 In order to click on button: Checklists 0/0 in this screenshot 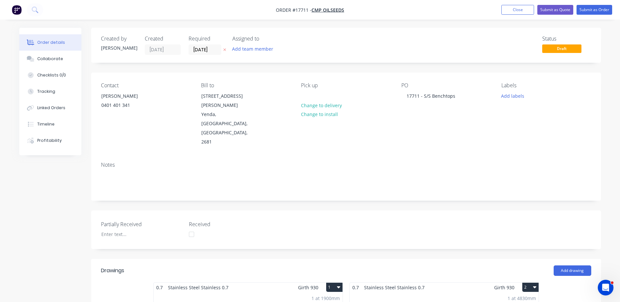, I will do `click(50, 75)`.